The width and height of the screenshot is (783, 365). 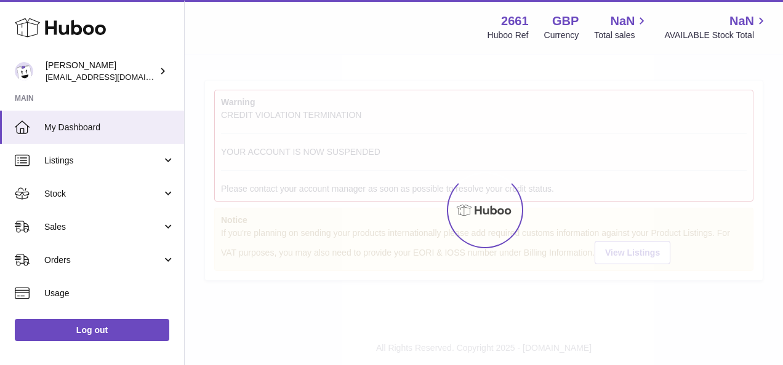 What do you see at coordinates (565, 21) in the screenshot?
I see `strong: GBP` at bounding box center [565, 21].